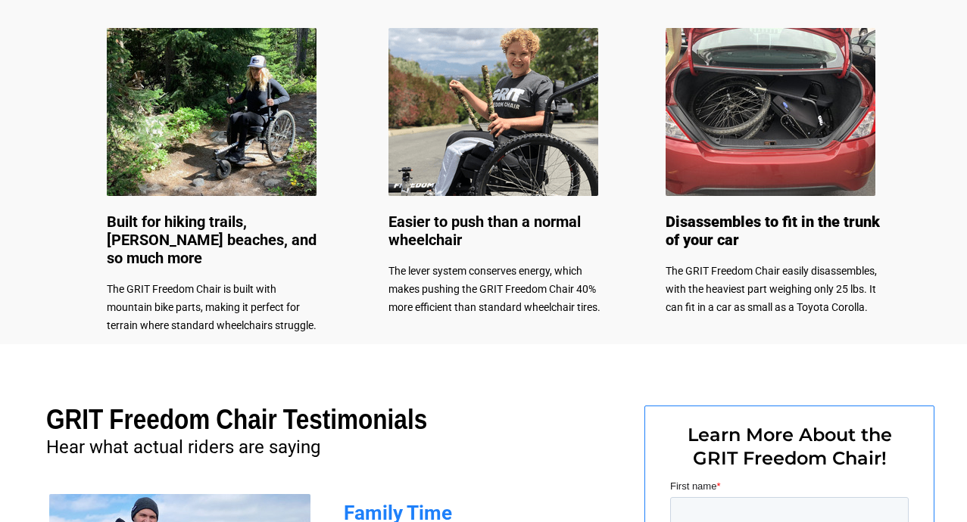 The image size is (967, 522). Describe the element at coordinates (771, 289) in the screenshot. I see `span: The GRIT Freedom Chair easily disassembles, with the heaviest part weighing only 25 lbs. It can f...` at that location.